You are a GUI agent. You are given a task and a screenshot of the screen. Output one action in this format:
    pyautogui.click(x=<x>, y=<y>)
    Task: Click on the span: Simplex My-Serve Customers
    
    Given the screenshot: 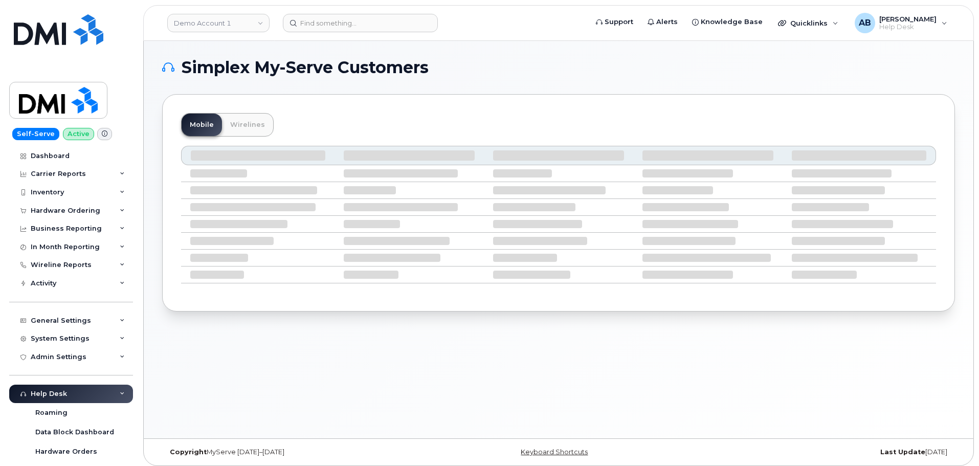 What is the action you would take?
    pyautogui.click(x=305, y=68)
    